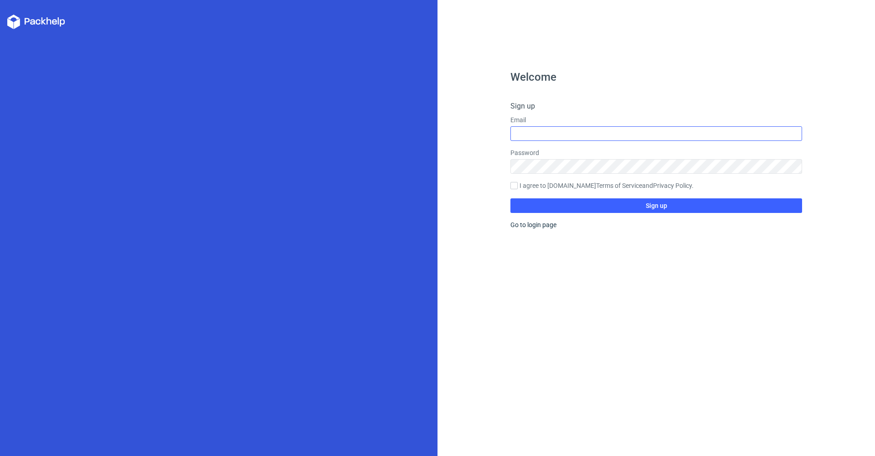 The image size is (875, 456). I want to click on label: Email, so click(657, 120).